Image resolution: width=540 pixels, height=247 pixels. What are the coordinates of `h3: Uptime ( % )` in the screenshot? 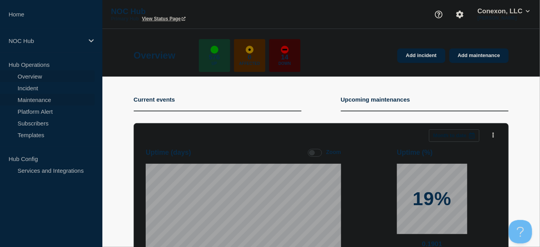 It's located at (415, 152).